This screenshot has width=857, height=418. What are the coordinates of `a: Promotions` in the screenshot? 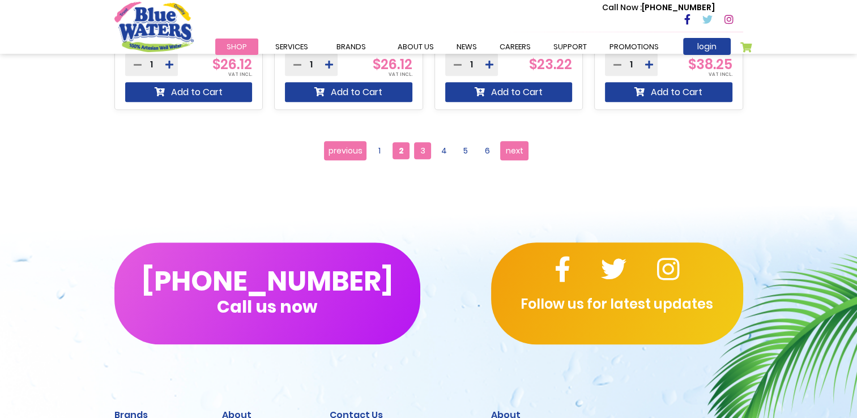 It's located at (634, 46).